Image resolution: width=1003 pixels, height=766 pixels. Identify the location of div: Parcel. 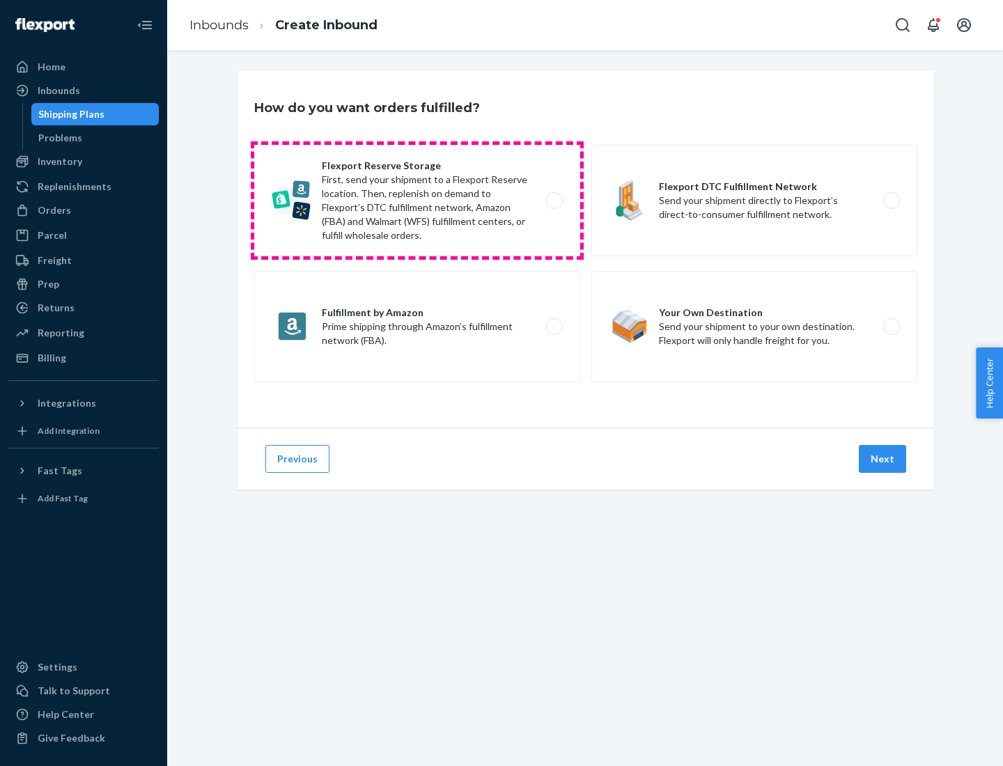
(52, 235).